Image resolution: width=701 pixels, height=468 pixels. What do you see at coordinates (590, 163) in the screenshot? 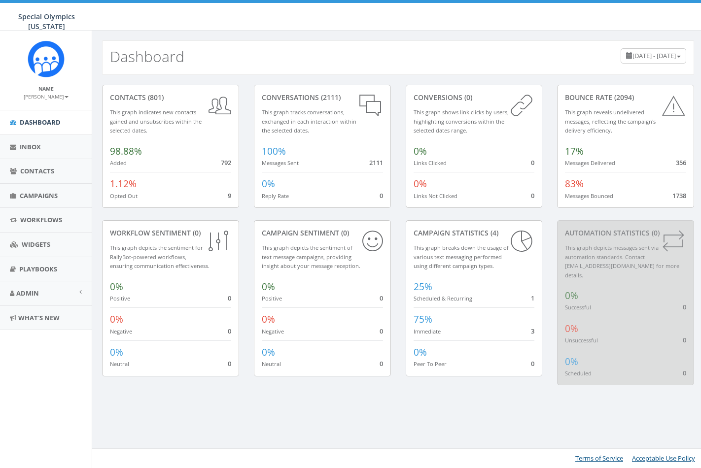
I see `small: Messages Delivered` at bounding box center [590, 163].